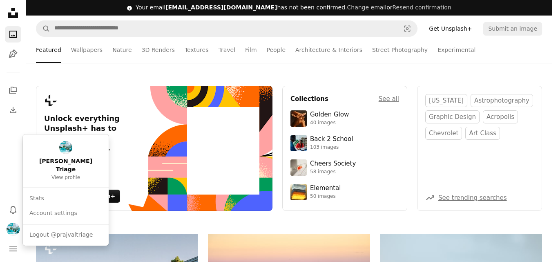 This screenshot has width=558, height=262. I want to click on button: Profile, so click(13, 229).